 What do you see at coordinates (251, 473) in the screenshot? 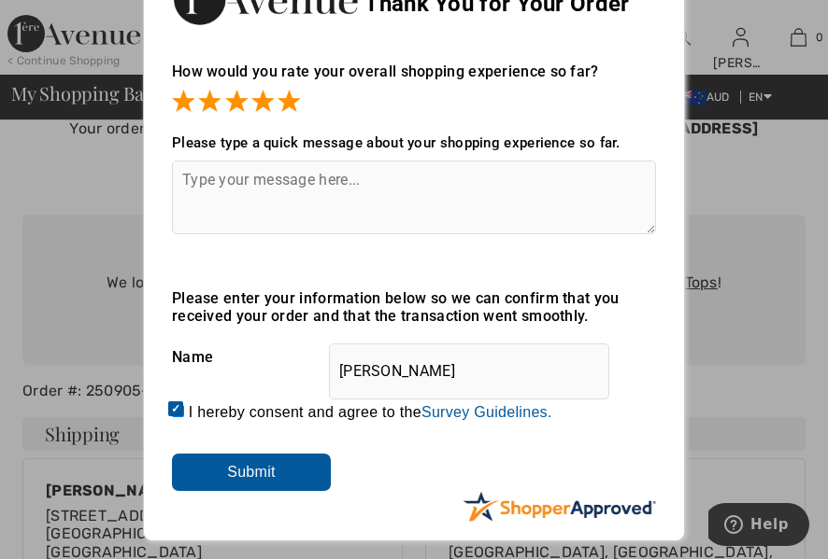
I see `input: Submit` at bounding box center [251, 473].